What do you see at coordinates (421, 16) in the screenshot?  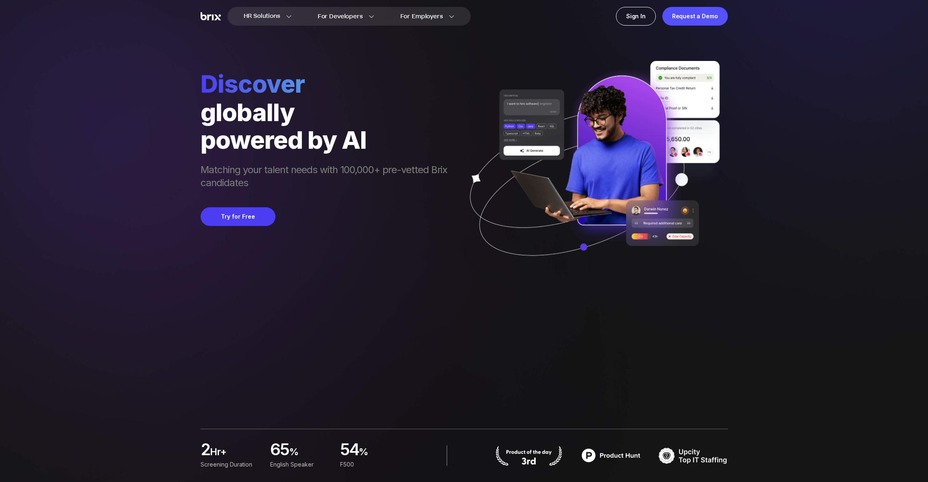 I see `span: For Employers` at bounding box center [421, 16].